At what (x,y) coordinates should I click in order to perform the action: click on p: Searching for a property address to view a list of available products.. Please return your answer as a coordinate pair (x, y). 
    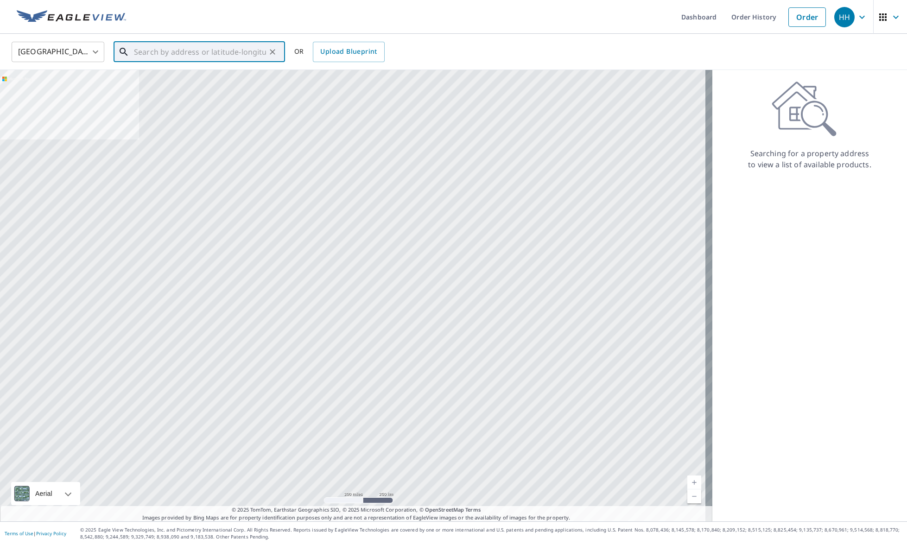
    Looking at the image, I should click on (810, 159).